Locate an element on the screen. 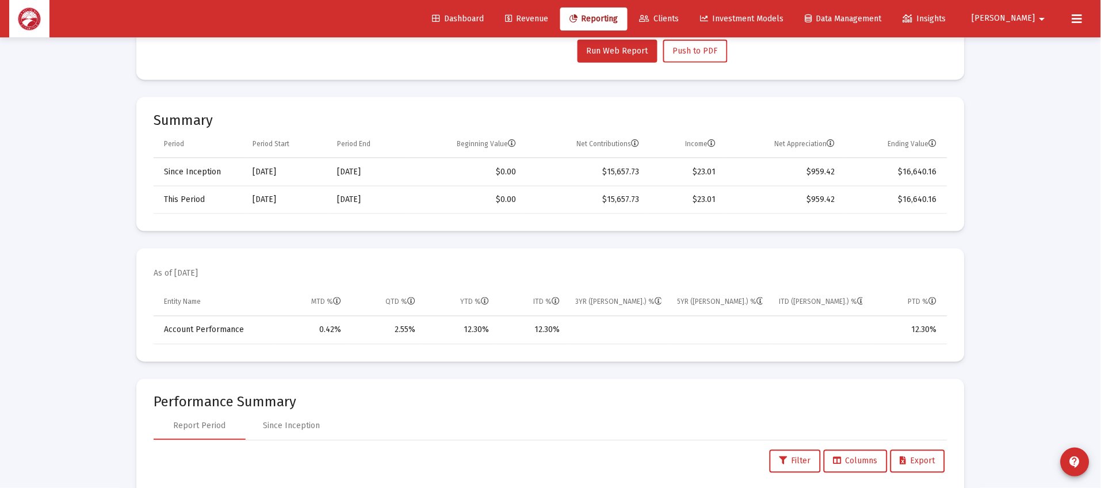  span: Columns is located at coordinates (855, 461).